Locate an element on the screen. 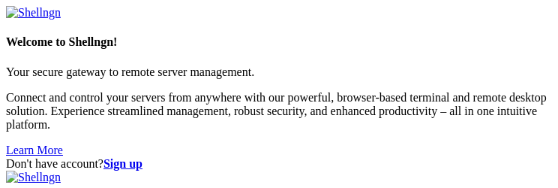 The height and width of the screenshot is (188, 558). p: Connect and control your servers from anywhere with our powerful, browser-based terminal and remo... is located at coordinates (279, 111).